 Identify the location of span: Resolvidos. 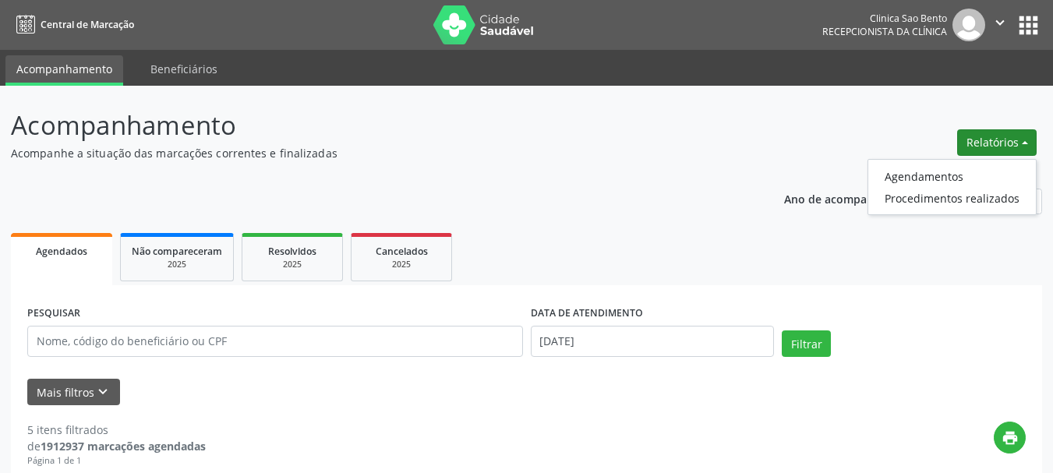
(292, 251).